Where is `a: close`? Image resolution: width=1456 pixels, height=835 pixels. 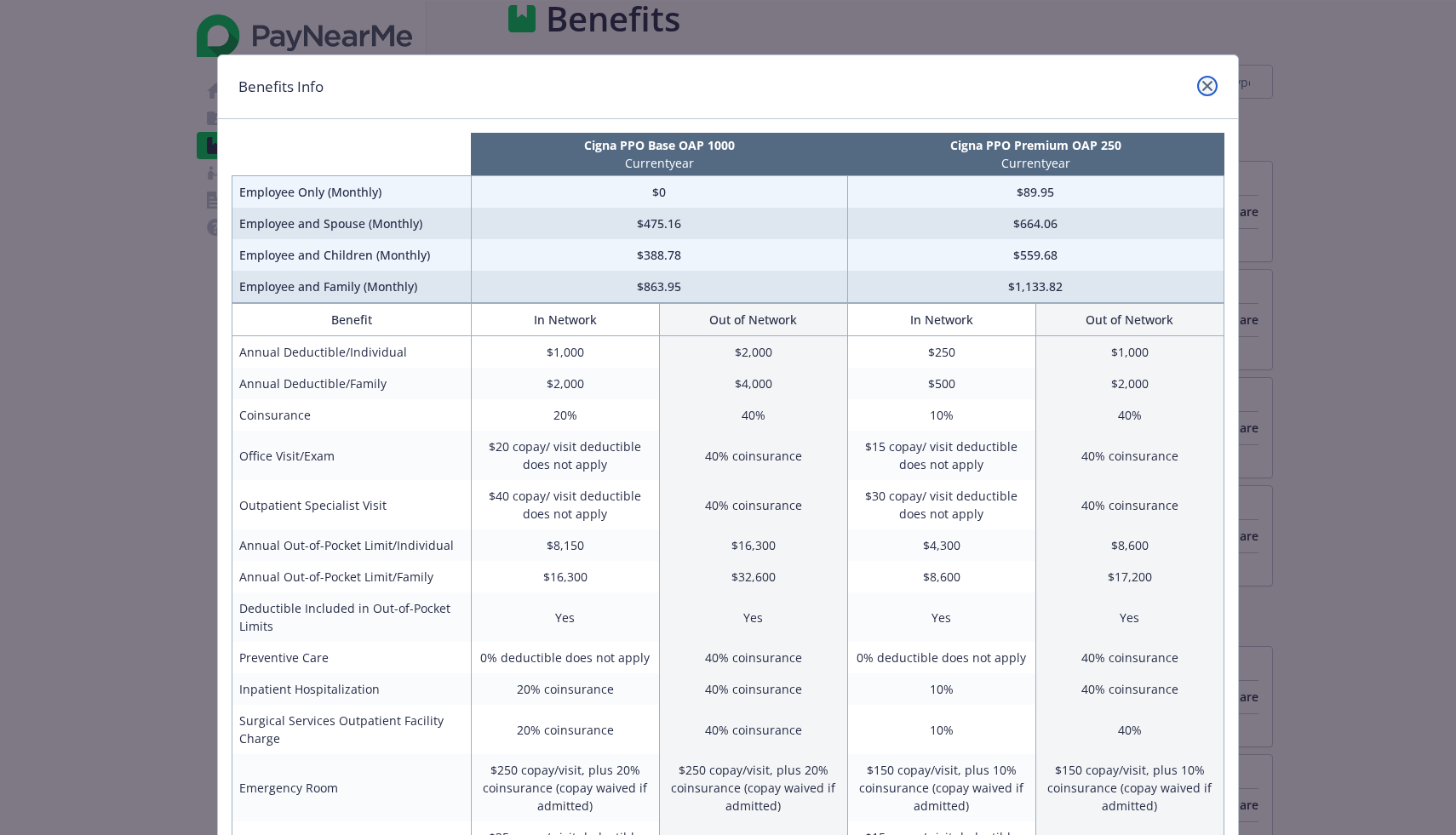
a: close is located at coordinates (1207, 86).